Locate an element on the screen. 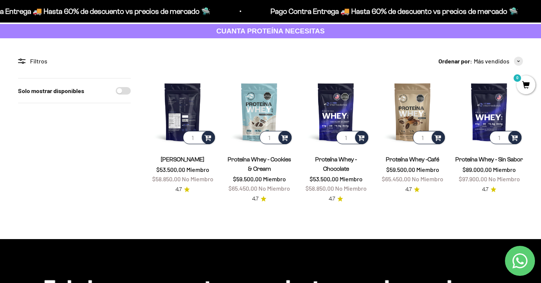 This screenshot has width=541, height=283. p: Pago Contra Entrega 🚚 Hasta 60% de descuento vs precios de mercado 🛸 is located at coordinates (392, 11).